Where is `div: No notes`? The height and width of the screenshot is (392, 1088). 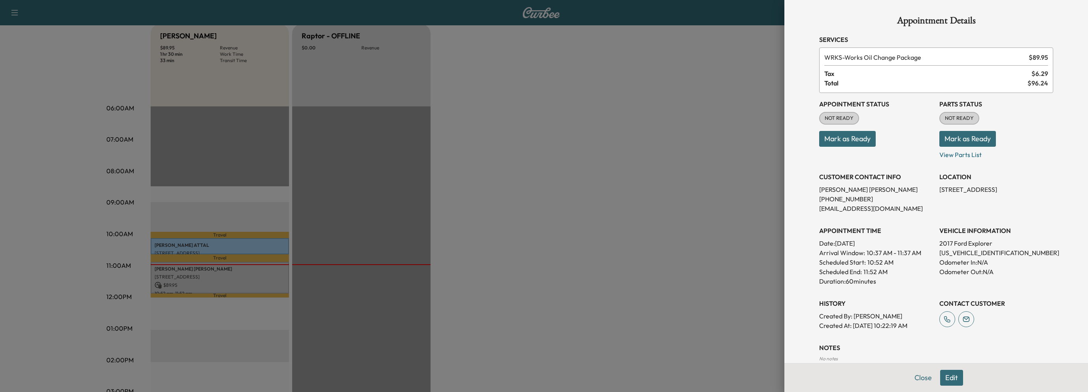
div: No notes is located at coordinates (936, 359).